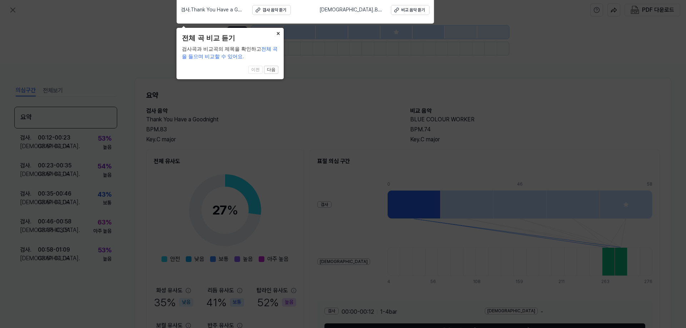 This screenshot has height=328, width=686. Describe the element at coordinates (278, 33) in the screenshot. I see `button: Close` at that location.